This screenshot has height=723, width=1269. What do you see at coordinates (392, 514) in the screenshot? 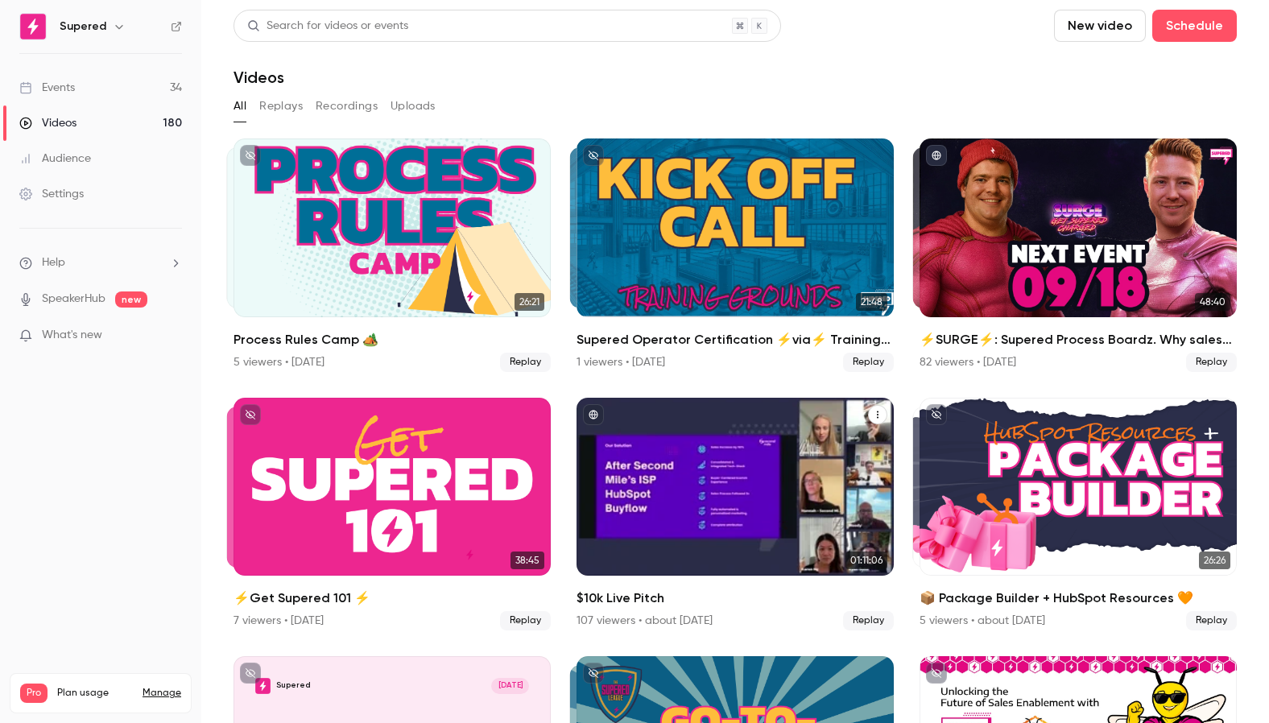
I see `li: ⚡️Get Supered 101 ⚡️` at bounding box center [392, 514].